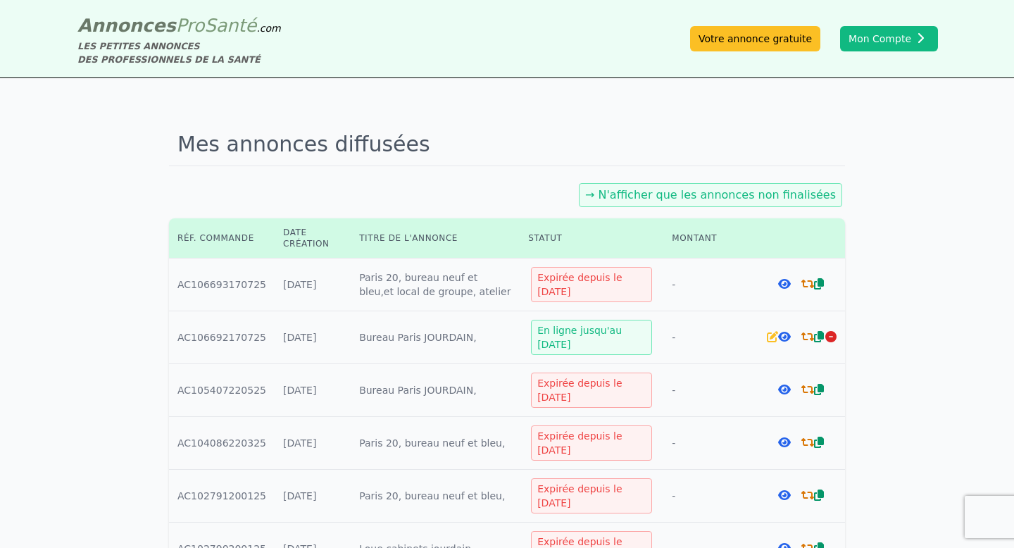  What do you see at coordinates (710, 238) in the screenshot?
I see `th: Montant` at bounding box center [710, 238].